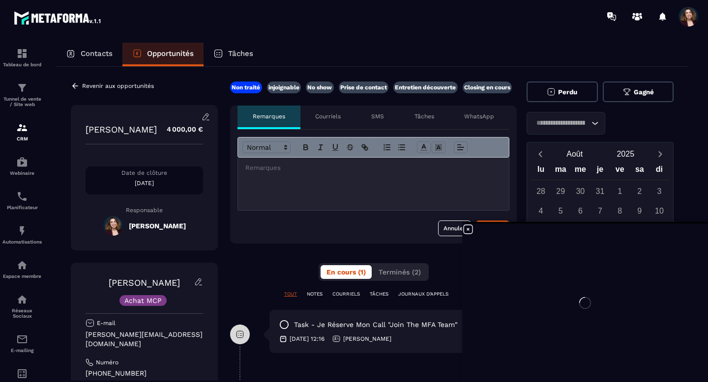  What do you see at coordinates (22, 173) in the screenshot?
I see `p: Webinaire` at bounding box center [22, 173].